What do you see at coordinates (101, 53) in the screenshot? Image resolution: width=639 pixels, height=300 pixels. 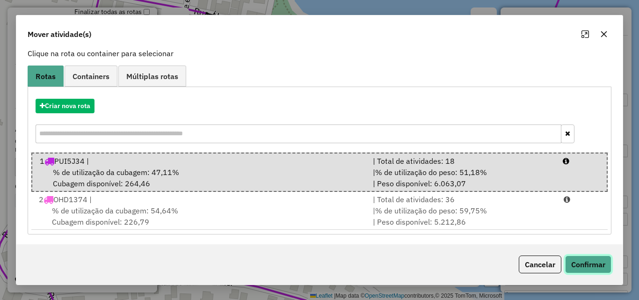 I see `label: Clique na rota ou container para selecionar` at bounding box center [101, 53].